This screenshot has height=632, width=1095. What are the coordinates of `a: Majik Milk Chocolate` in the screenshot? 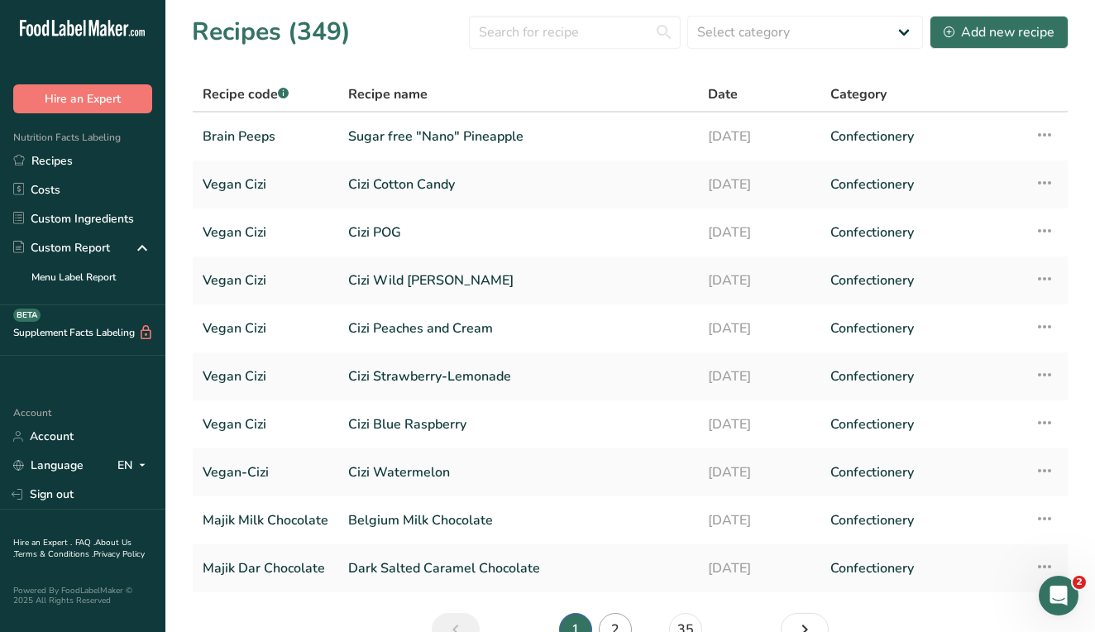 It's located at (265, 520).